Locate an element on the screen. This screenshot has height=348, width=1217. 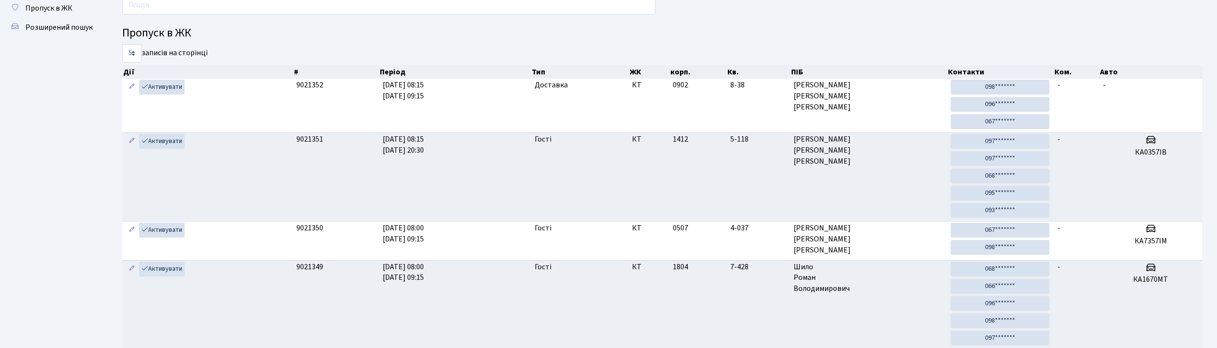
span: 4-037 is located at coordinates (758, 228).